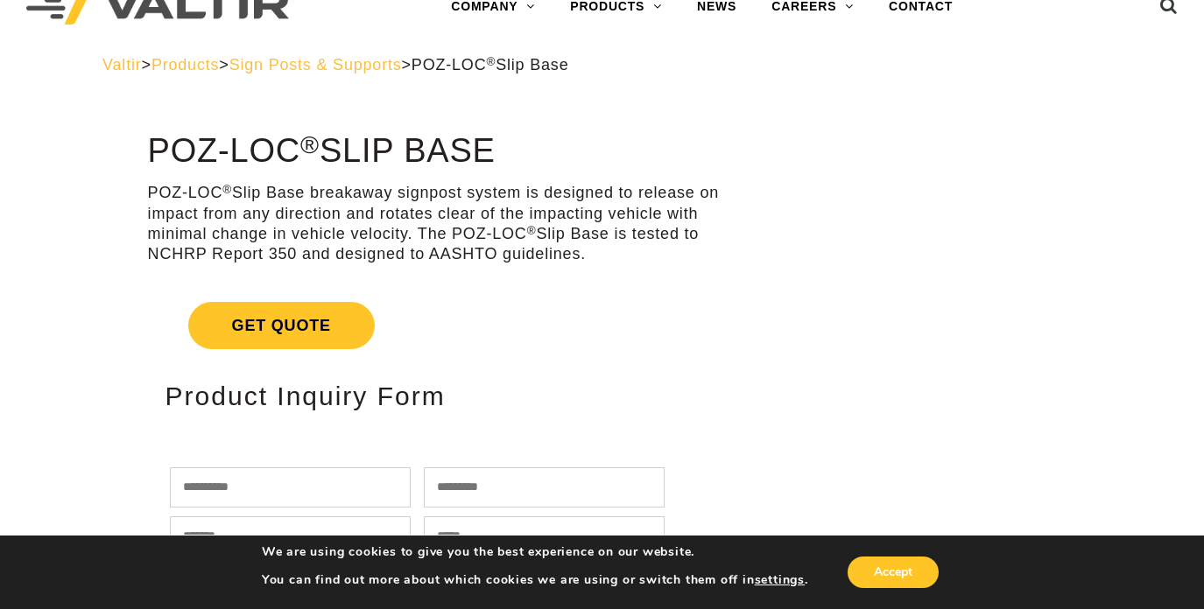 The image size is (1204, 609). Describe the element at coordinates (535, 581) in the screenshot. I see `p: You can find out more about which cookies we are using or switch them off in .` at that location.